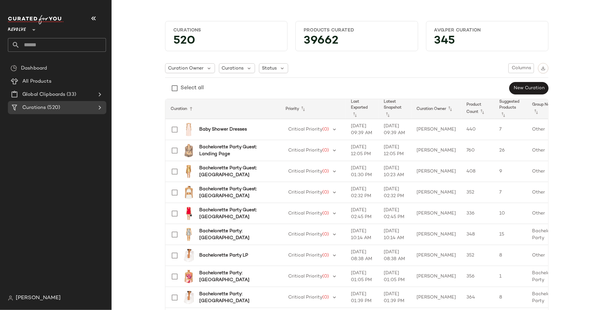 This screenshot has width=602, height=310. Describe the element at coordinates (478, 151) in the screenshot. I see `td: 760` at that location.